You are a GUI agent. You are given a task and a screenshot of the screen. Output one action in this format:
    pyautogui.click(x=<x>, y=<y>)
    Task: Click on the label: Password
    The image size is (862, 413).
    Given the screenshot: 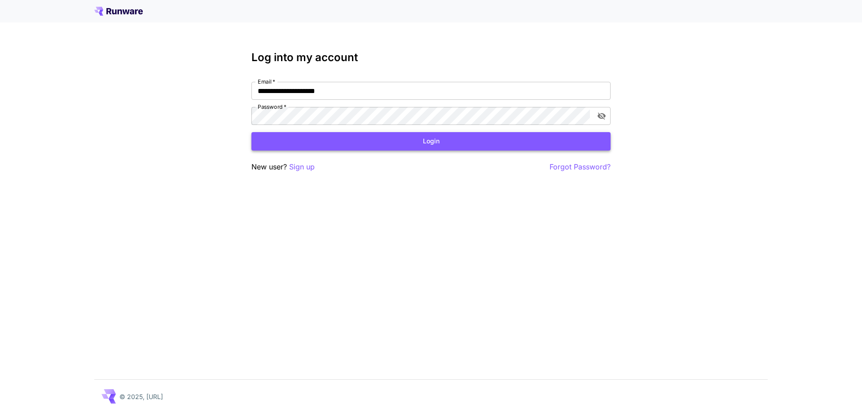 What is the action you would take?
    pyautogui.click(x=272, y=106)
    